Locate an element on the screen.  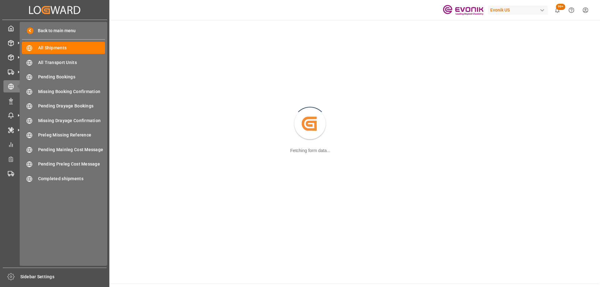
a: Transport Planning is located at coordinates (55, 173).